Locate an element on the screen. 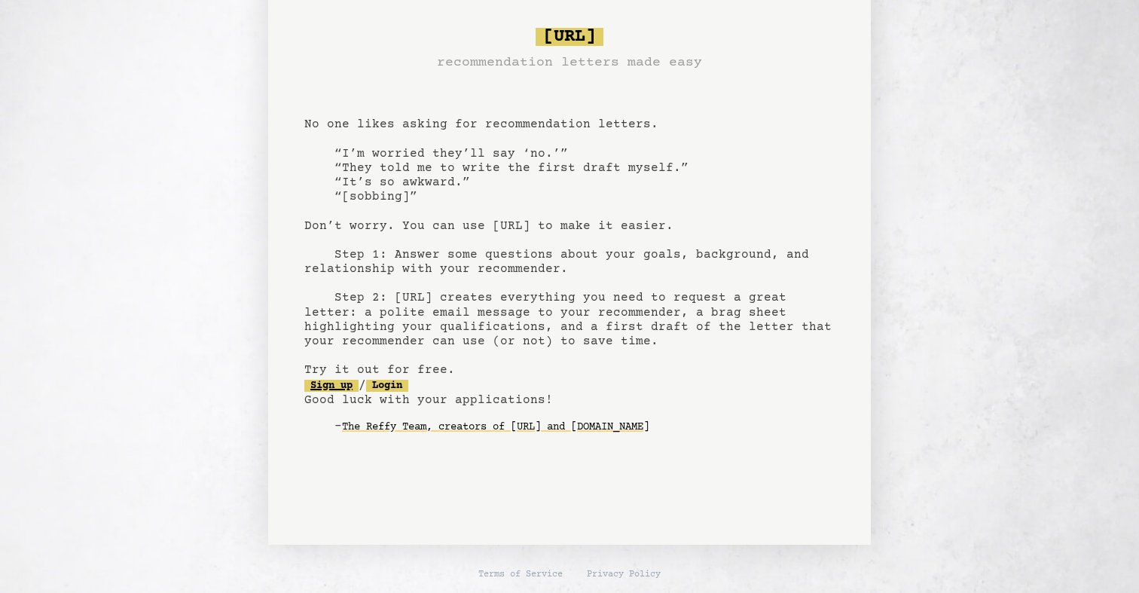  a: Privacy Policy is located at coordinates (624, 575).